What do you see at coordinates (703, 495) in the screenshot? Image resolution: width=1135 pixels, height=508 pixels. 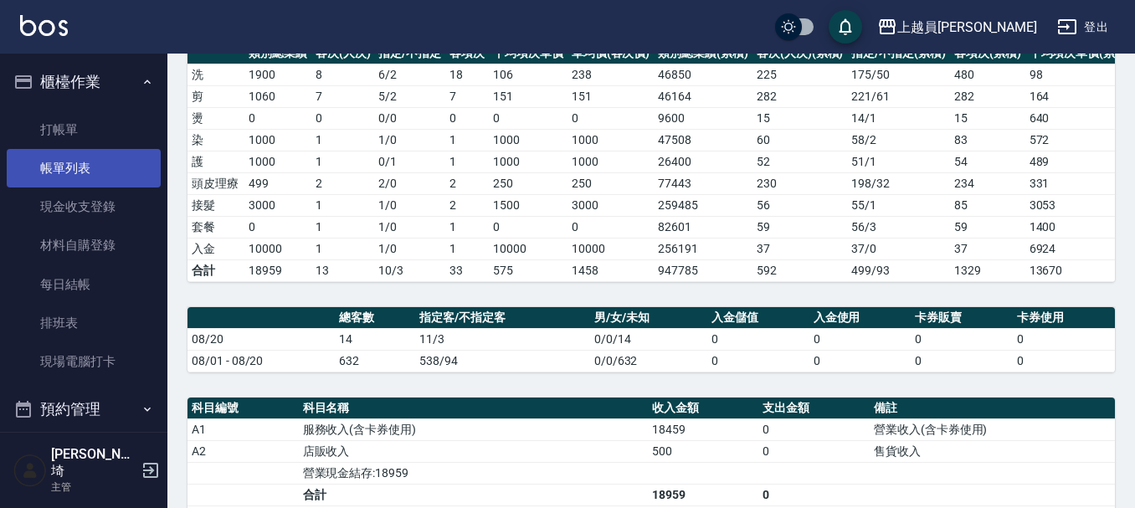 I see `td: 18959` at bounding box center [703, 495].